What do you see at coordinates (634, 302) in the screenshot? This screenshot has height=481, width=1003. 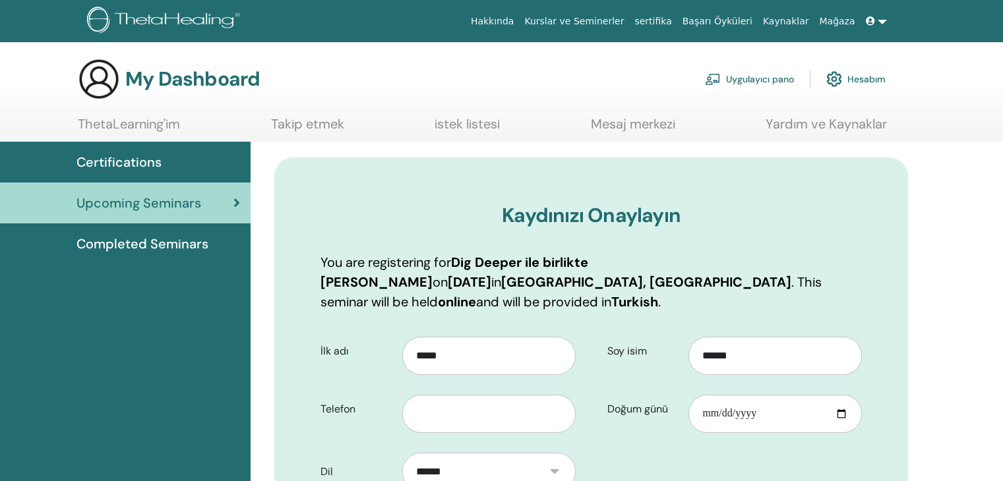 I see `b: Turkish` at bounding box center [634, 302].